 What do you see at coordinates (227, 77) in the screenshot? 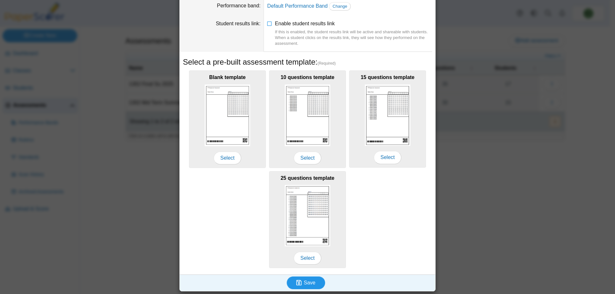
I see `b: Blank template` at bounding box center [227, 77].